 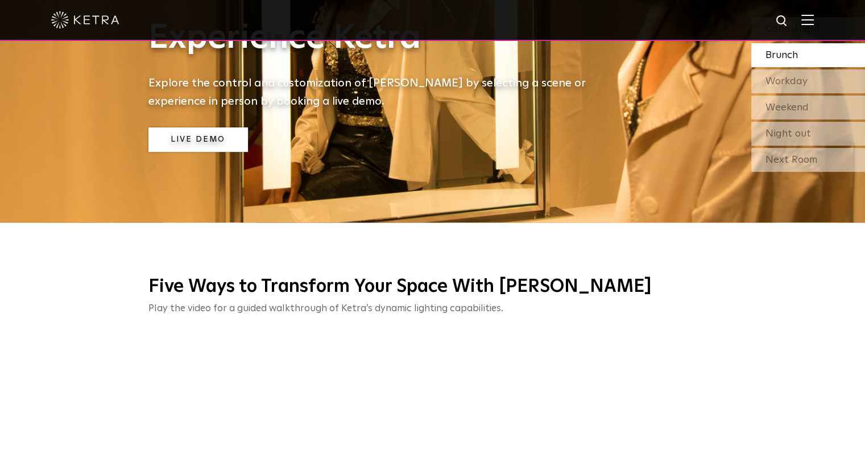 What do you see at coordinates (198, 139) in the screenshot?
I see `a: Live Demo` at bounding box center [198, 139].